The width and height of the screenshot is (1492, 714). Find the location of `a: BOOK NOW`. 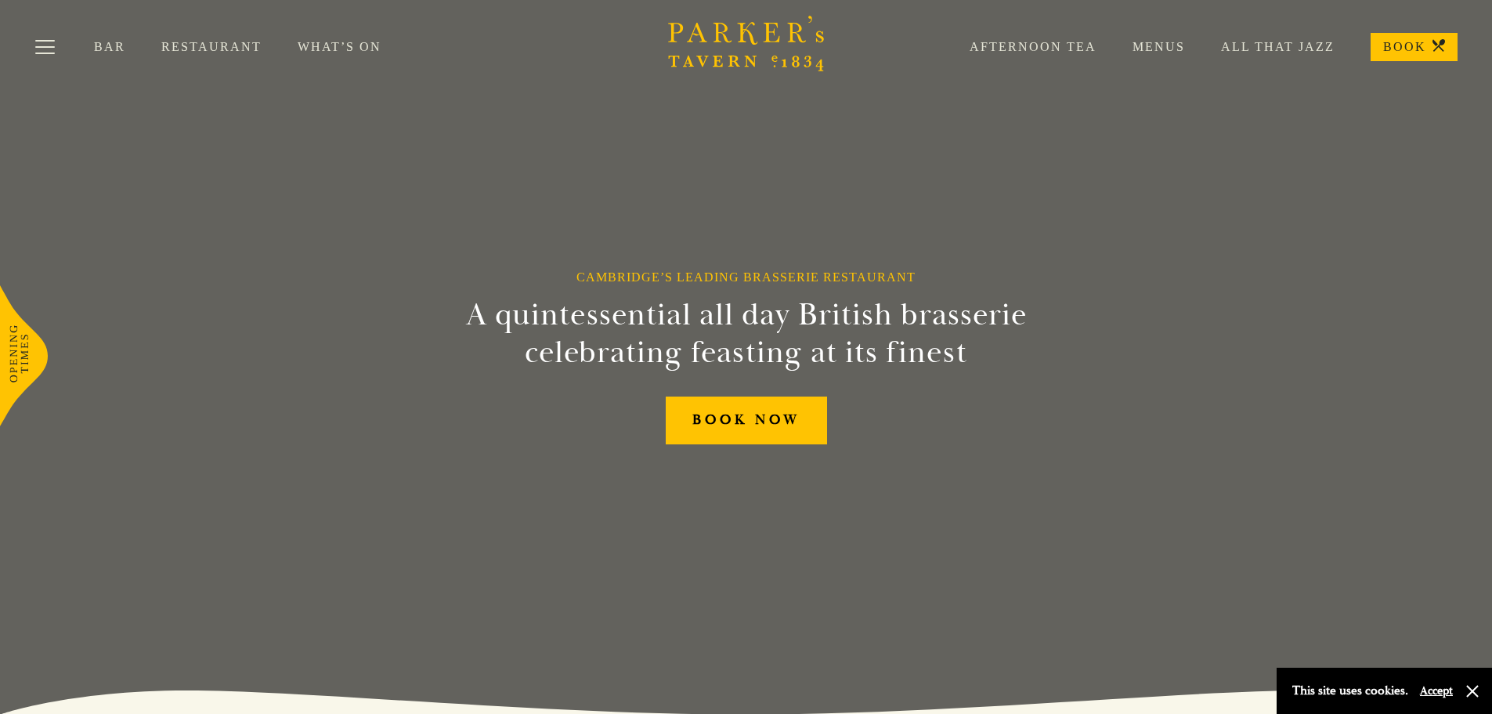

a: BOOK NOW is located at coordinates (747, 420).